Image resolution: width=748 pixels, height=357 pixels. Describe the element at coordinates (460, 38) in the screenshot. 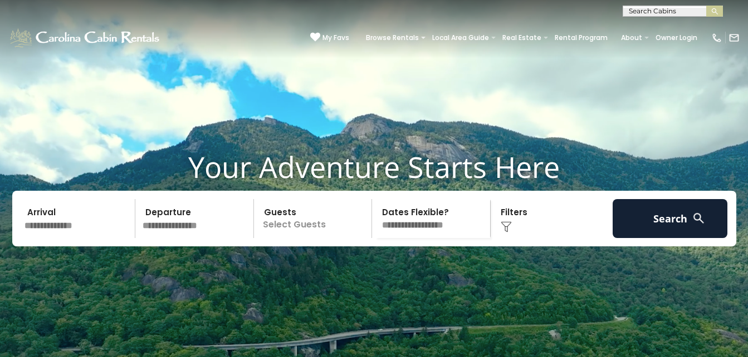

I see `a: Local Area Guide` at that location.